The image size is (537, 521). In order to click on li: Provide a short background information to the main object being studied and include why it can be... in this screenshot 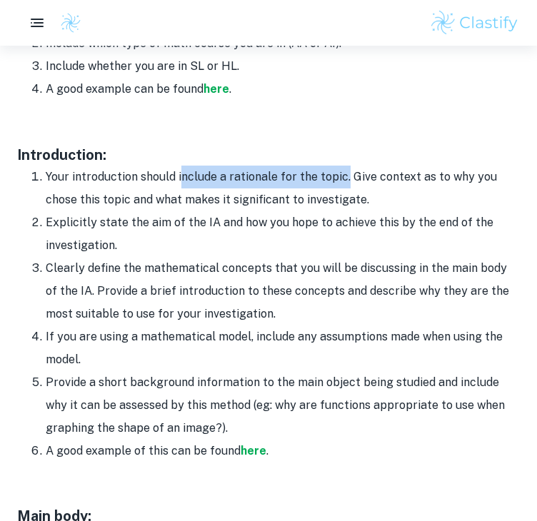, I will do `click(283, 406)`.